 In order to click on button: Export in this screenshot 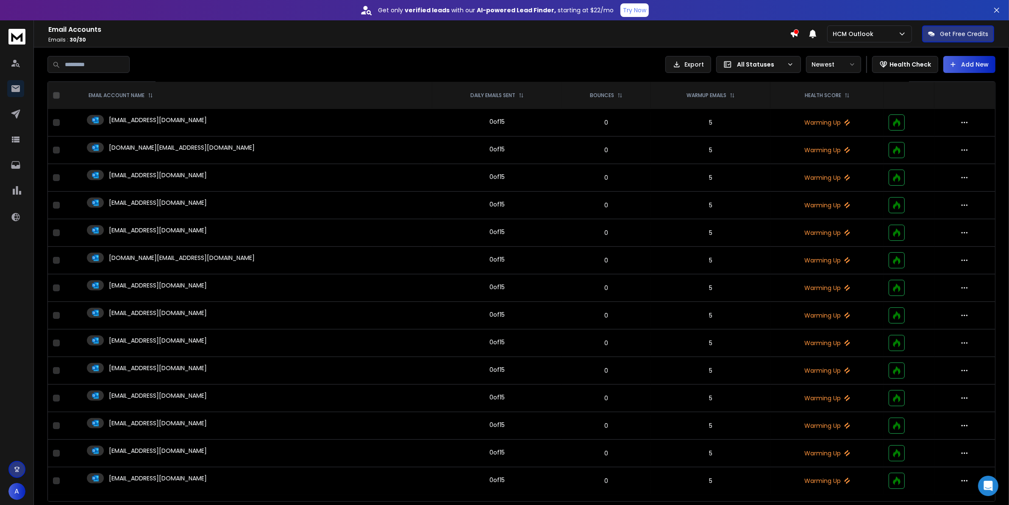, I will do `click(688, 64)`.